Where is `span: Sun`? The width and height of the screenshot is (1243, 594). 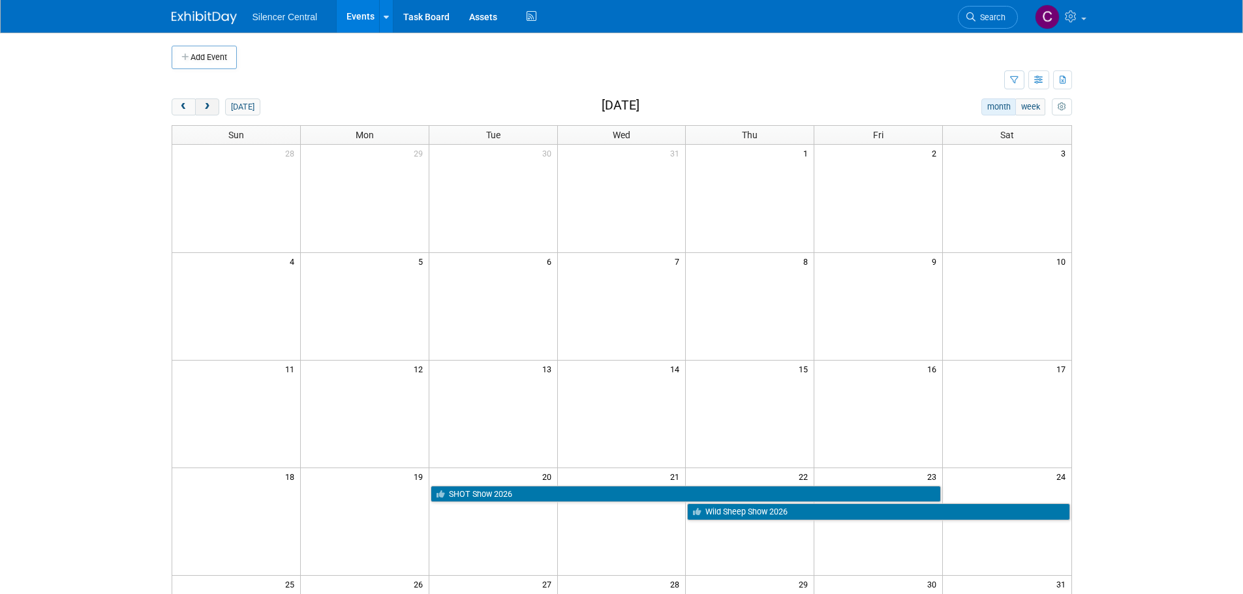
span: Sun is located at coordinates (236, 135).